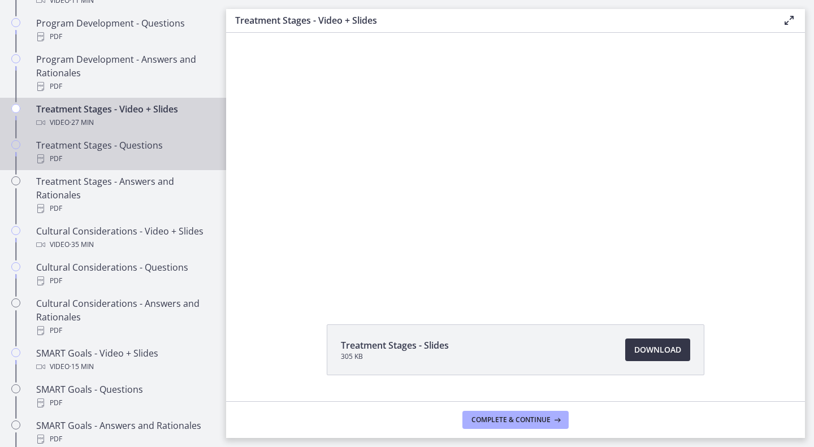  Describe the element at coordinates (124, 30) in the screenshot. I see `div: Program Development - Questions` at that location.